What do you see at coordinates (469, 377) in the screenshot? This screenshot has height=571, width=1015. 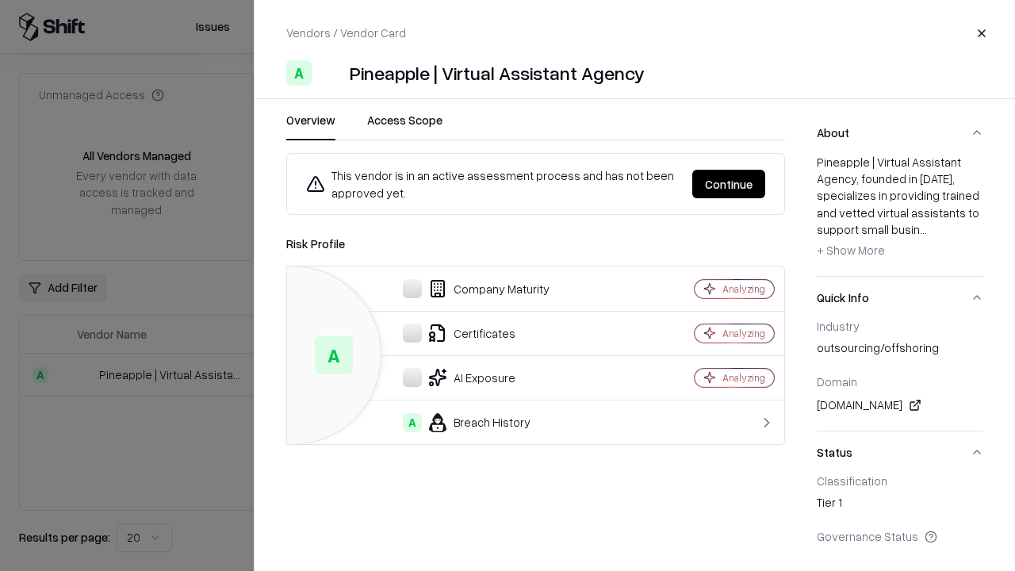 I see `div: AI Exposure` at bounding box center [469, 377].